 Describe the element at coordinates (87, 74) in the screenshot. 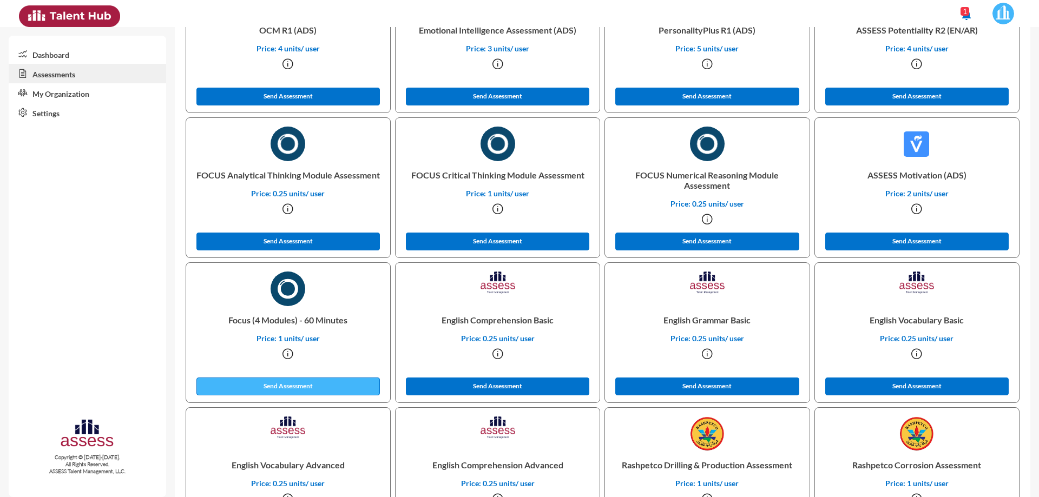

I see `a: Assessments` at that location.